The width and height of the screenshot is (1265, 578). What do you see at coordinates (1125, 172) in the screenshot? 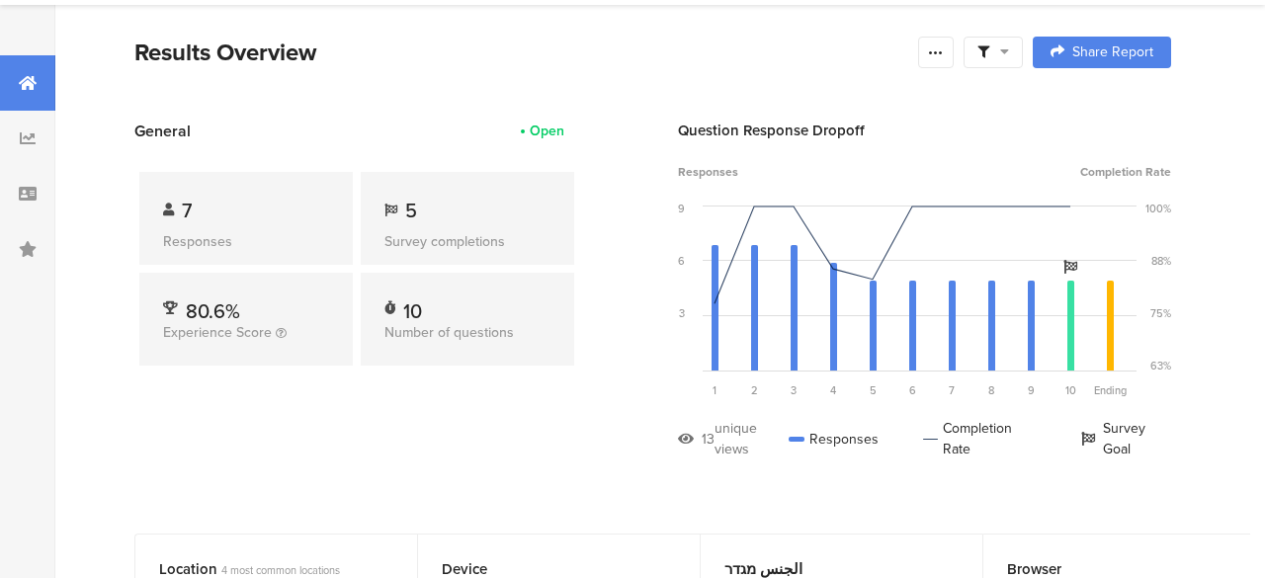
I see `span: Completion Rate` at bounding box center [1125, 172].